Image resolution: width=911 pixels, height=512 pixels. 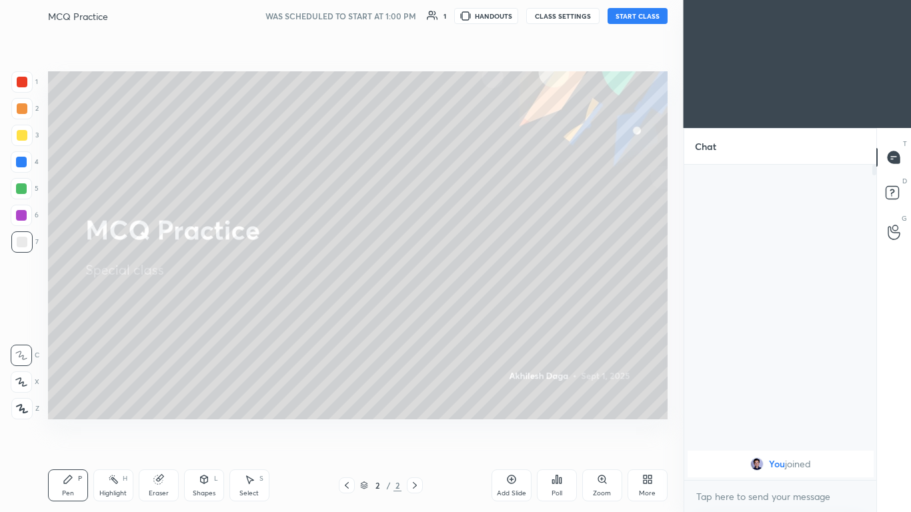 What do you see at coordinates (557, 494) in the screenshot?
I see `div: Poll` at bounding box center [557, 494].